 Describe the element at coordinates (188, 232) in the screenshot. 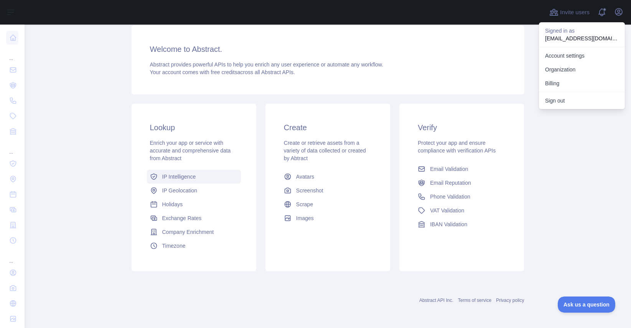

I see `span: Company Enrichment` at that location.